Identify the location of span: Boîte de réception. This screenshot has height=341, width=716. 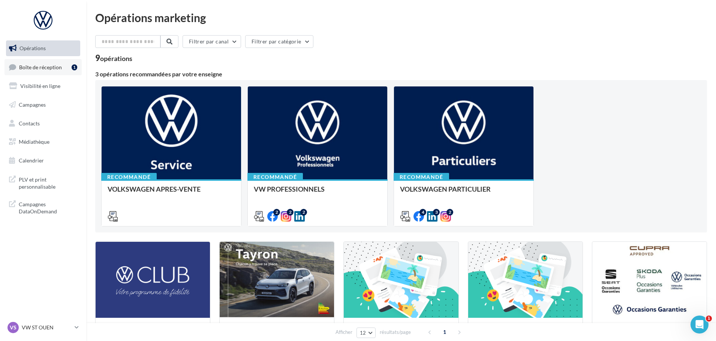
(40, 67).